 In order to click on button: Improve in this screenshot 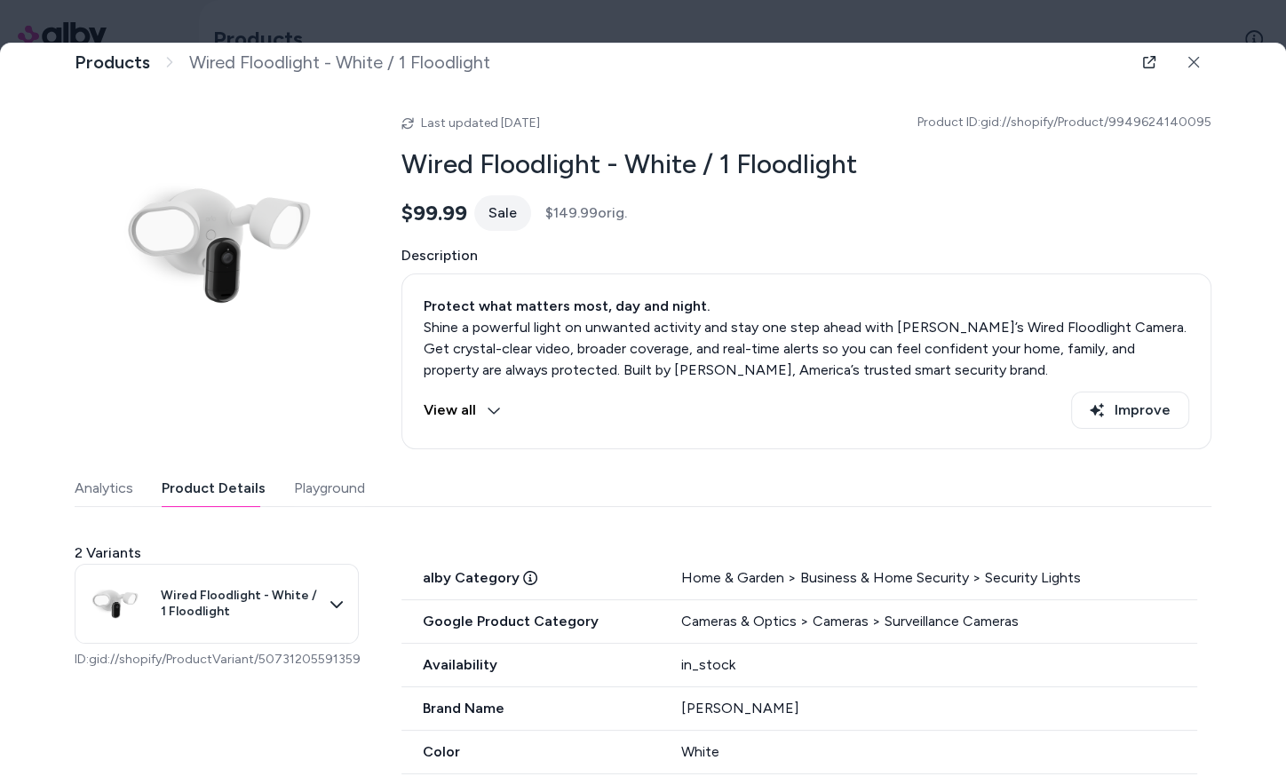, I will do `click(1129, 410)`.